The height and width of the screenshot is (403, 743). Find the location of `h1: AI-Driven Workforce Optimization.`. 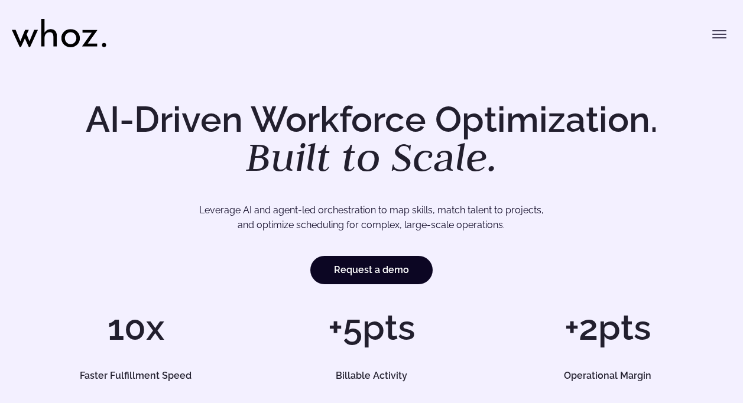

h1: AI-Driven Workforce Optimization. is located at coordinates (372, 139).